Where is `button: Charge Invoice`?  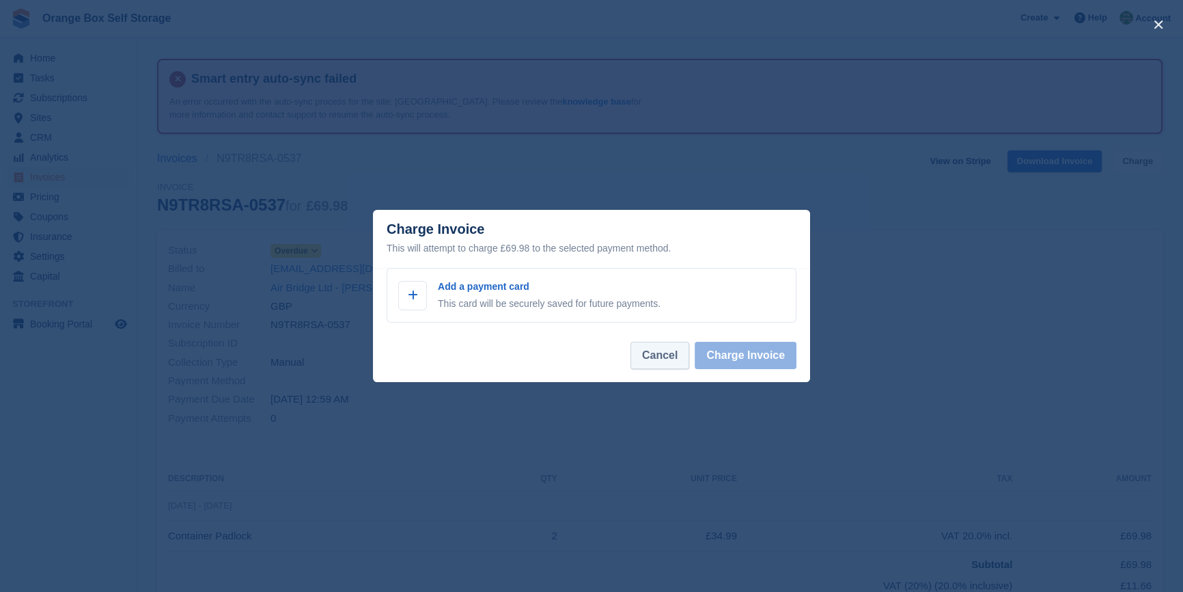
button: Charge Invoice is located at coordinates (745, 355).